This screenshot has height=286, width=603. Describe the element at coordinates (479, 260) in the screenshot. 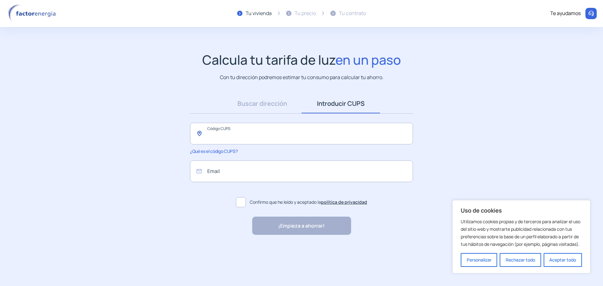

I see `button: Personalizar` at that location.